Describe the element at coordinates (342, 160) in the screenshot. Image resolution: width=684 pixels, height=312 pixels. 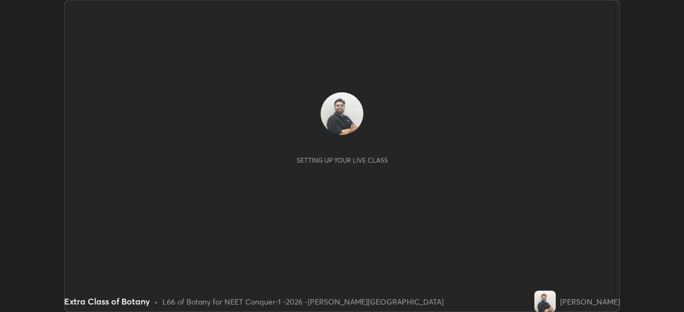
I see `div: Setting up your live class` at that location.